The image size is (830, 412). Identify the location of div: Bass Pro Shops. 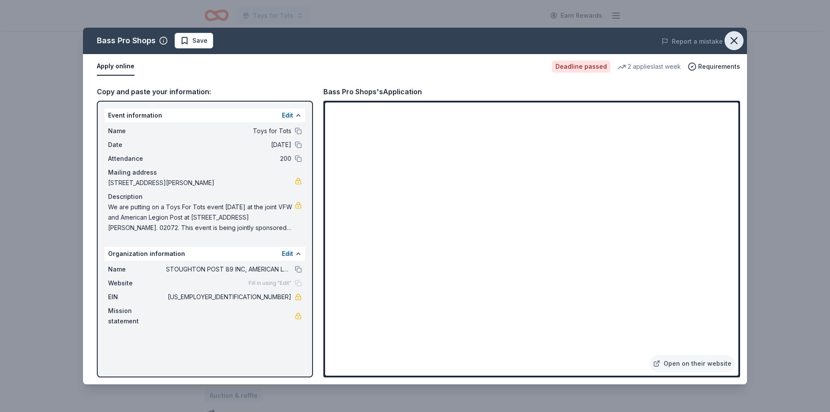
(126, 41).